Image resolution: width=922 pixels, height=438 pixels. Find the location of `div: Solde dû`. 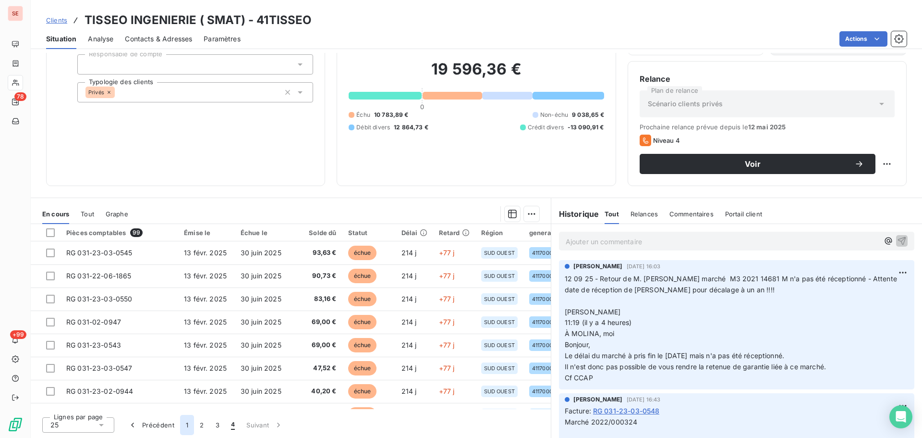

div: Solde dû is located at coordinates (317, 232).